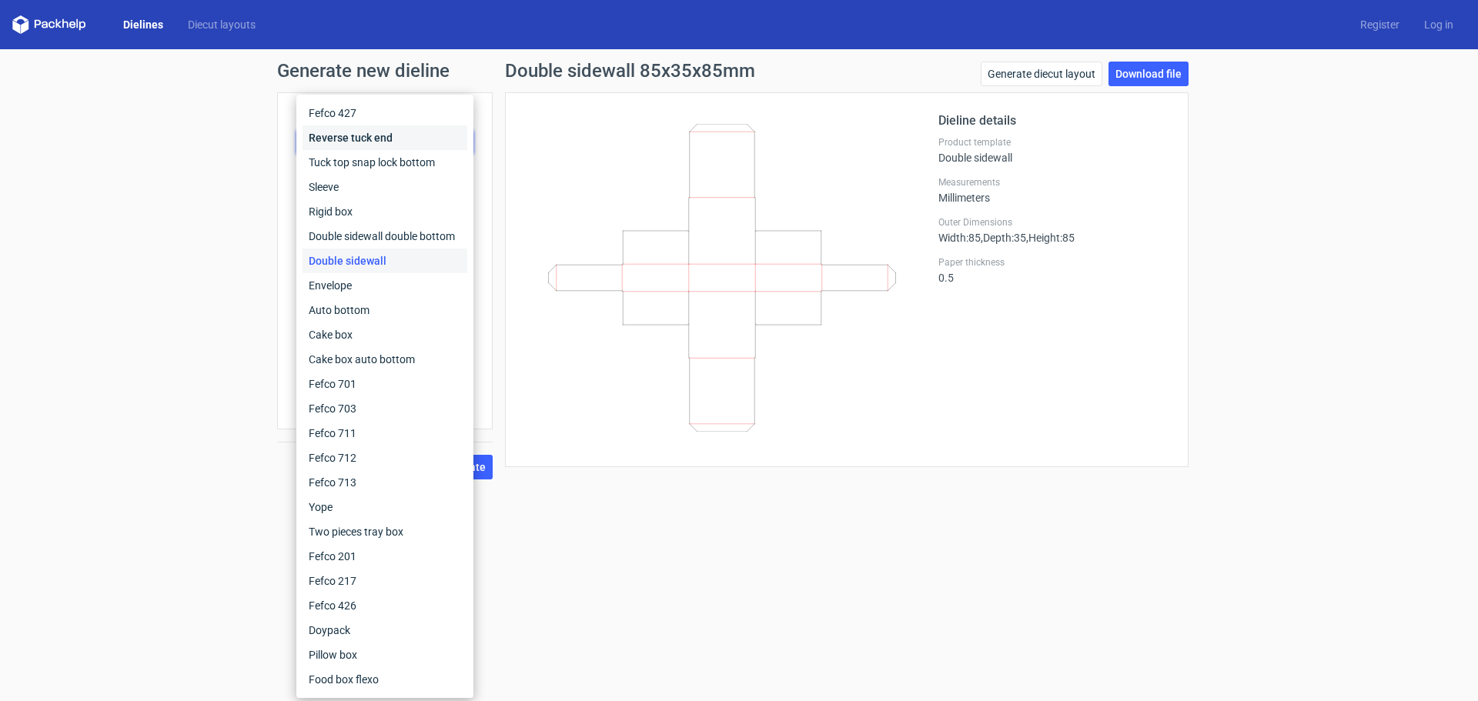 The height and width of the screenshot is (701, 1478). Describe the element at coordinates (385, 286) in the screenshot. I see `div: Envelope` at that location.